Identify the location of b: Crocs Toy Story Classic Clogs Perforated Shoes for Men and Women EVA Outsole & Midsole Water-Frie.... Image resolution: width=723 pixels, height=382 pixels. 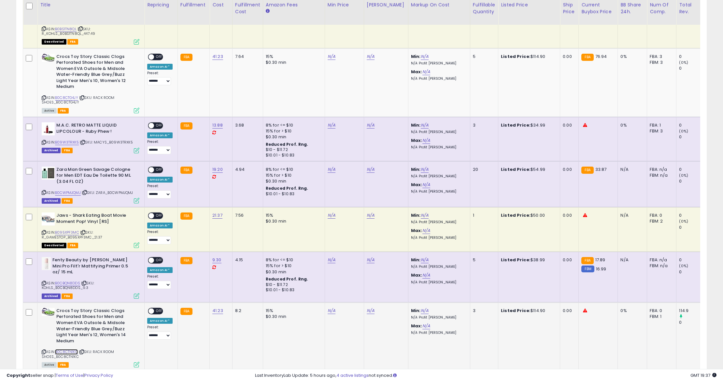
(96, 73).